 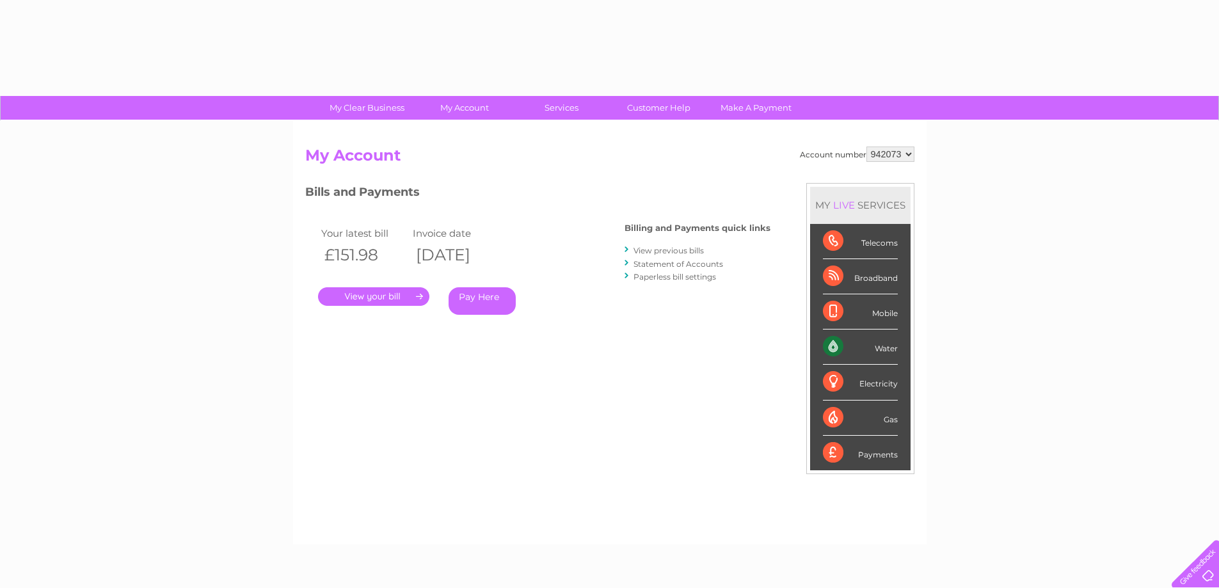 I want to click on div: Gas, so click(x=860, y=418).